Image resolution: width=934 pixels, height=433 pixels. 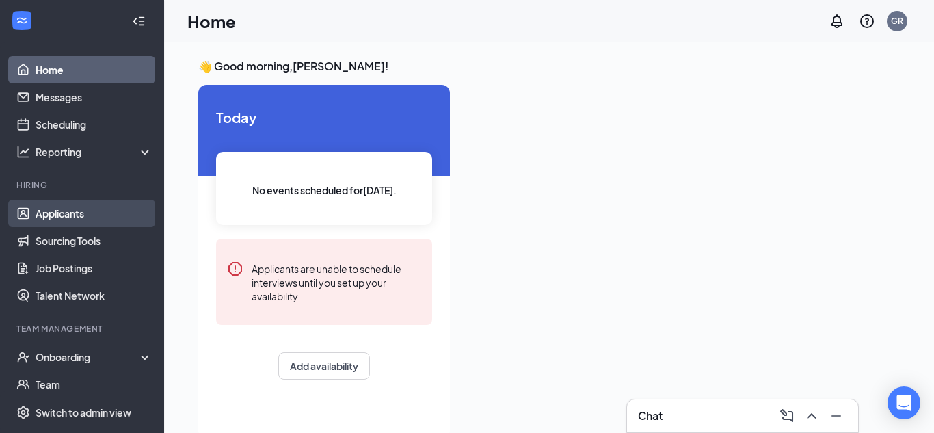 What do you see at coordinates (94, 125) in the screenshot?
I see `a: Scheduling` at bounding box center [94, 125].